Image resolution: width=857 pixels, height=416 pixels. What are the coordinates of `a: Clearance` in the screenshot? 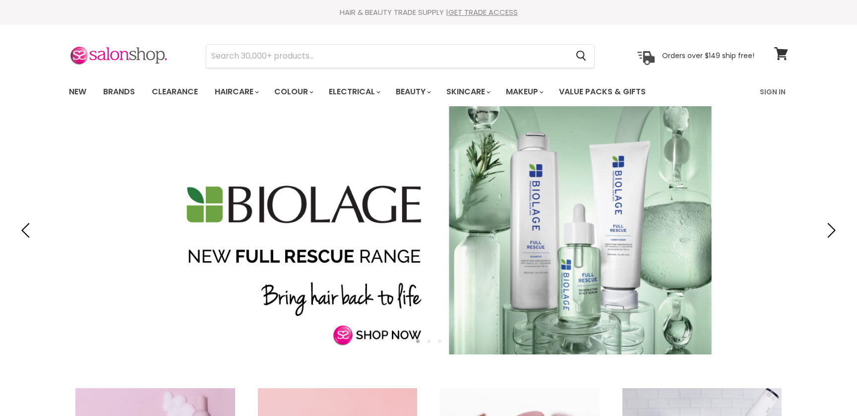 It's located at (175, 92).